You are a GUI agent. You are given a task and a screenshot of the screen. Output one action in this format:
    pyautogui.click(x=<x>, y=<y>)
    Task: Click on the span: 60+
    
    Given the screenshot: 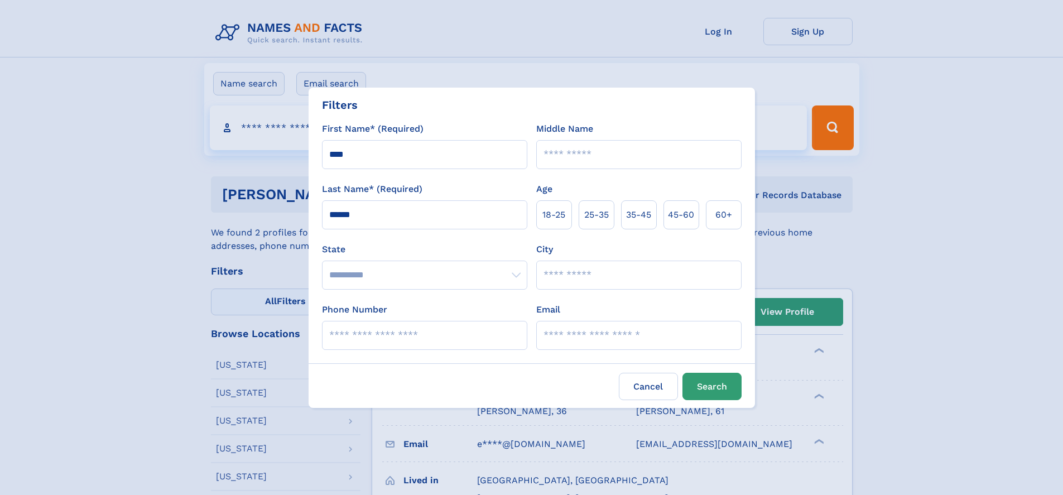 What is the action you would take?
    pyautogui.click(x=724, y=215)
    